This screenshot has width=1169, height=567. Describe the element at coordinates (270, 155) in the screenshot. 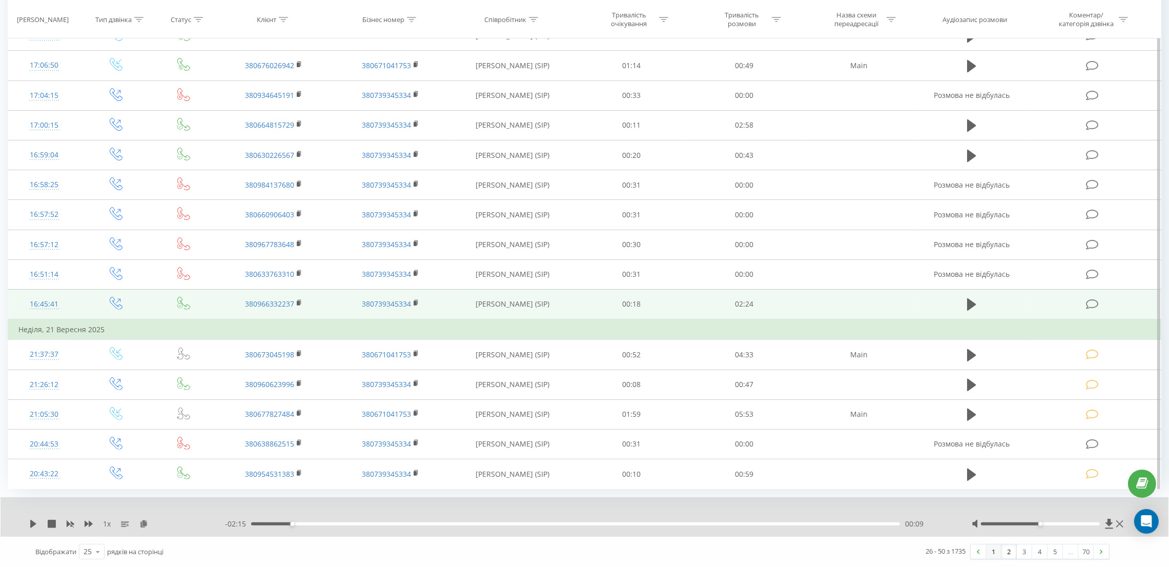

I see `a: 380630226567` at that location.